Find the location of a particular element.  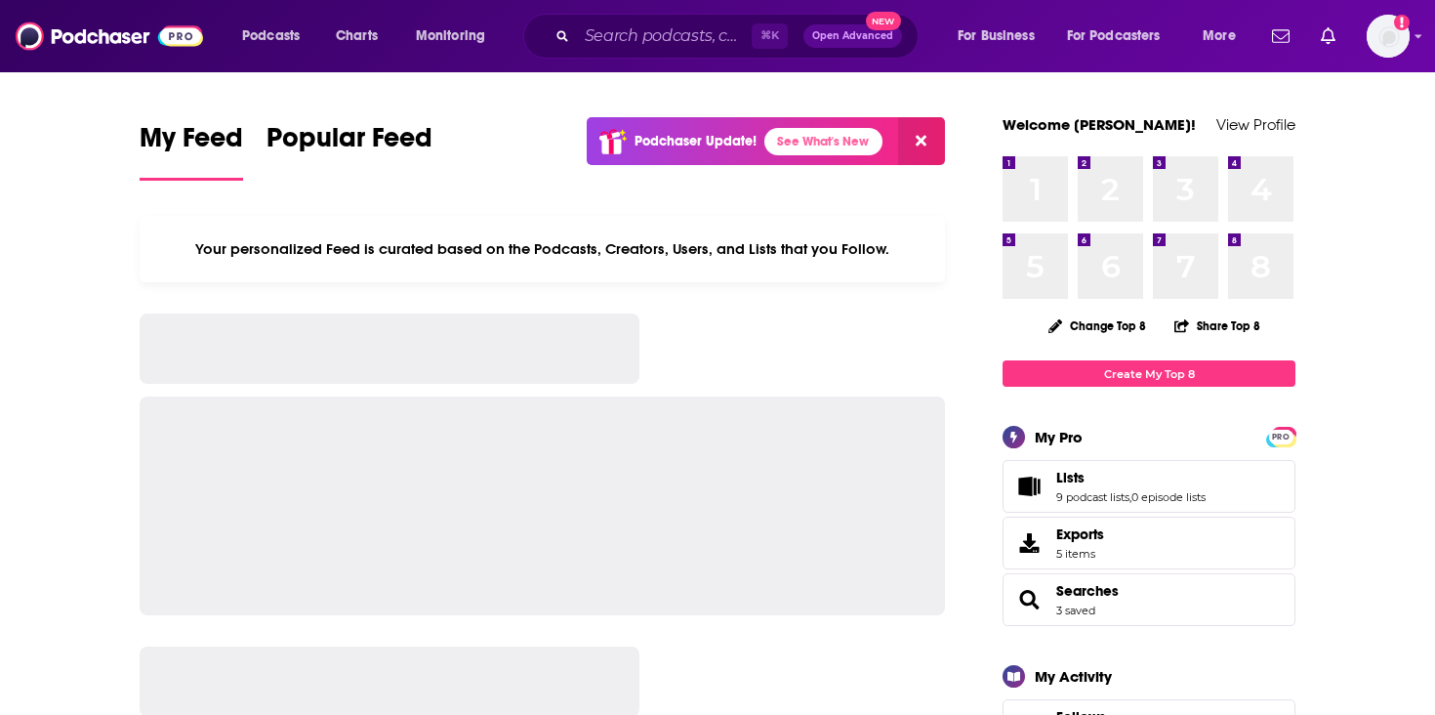

img: Podchaser - Follow, Share and Rate Podcasts is located at coordinates (109, 36).